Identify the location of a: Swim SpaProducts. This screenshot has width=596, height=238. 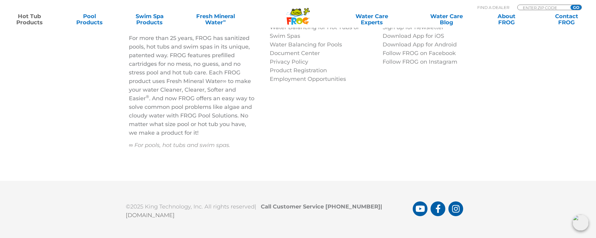
(150, 19).